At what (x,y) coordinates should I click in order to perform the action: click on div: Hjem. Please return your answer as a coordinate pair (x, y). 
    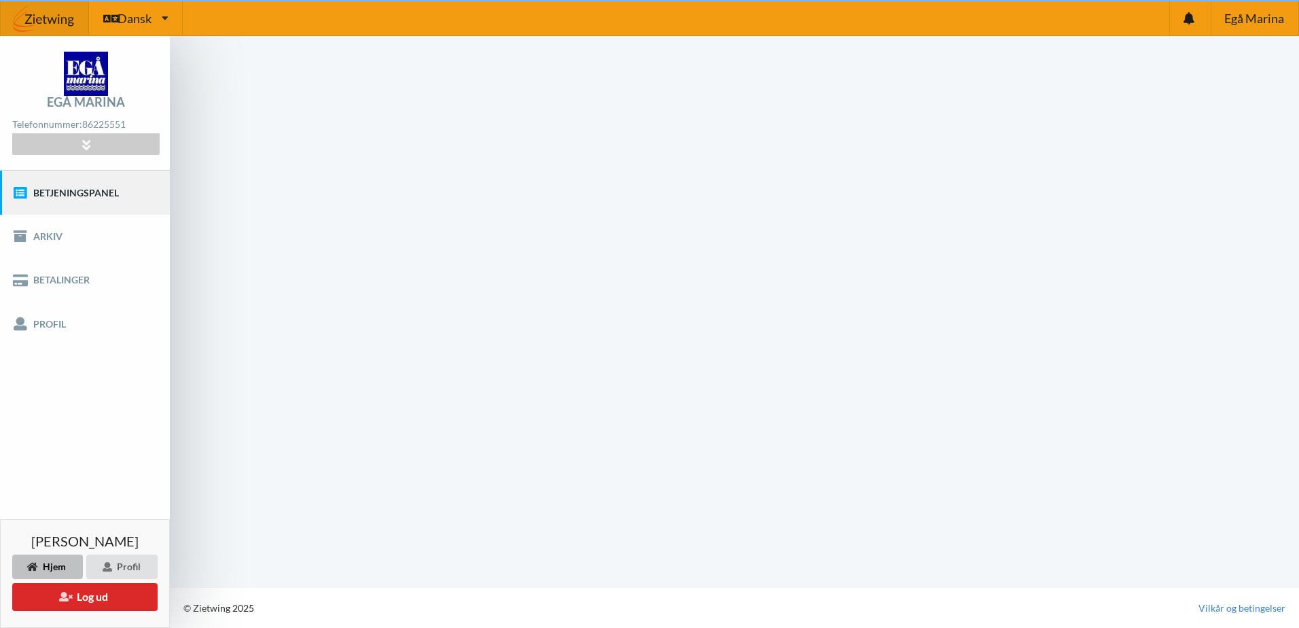
    Looking at the image, I should click on (48, 567).